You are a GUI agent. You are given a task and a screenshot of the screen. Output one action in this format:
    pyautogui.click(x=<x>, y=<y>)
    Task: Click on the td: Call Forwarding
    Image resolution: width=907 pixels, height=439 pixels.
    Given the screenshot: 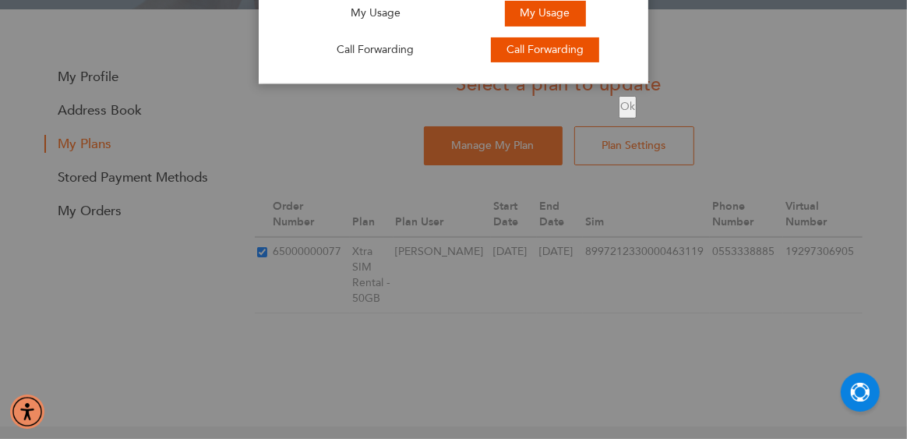 What is the action you would take?
    pyautogui.click(x=375, y=50)
    